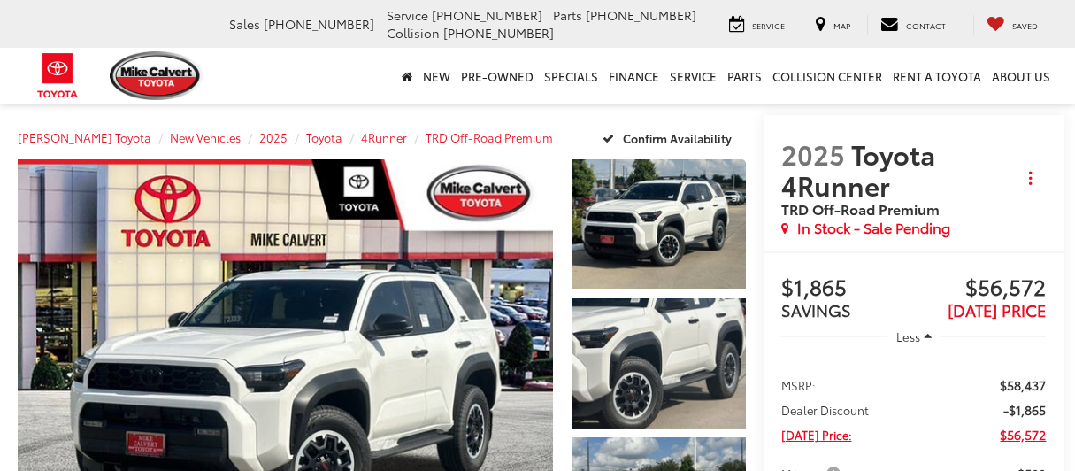 The image size is (1075, 471). Describe the element at coordinates (816, 310) in the screenshot. I see `span: SAVINGS` at that location.